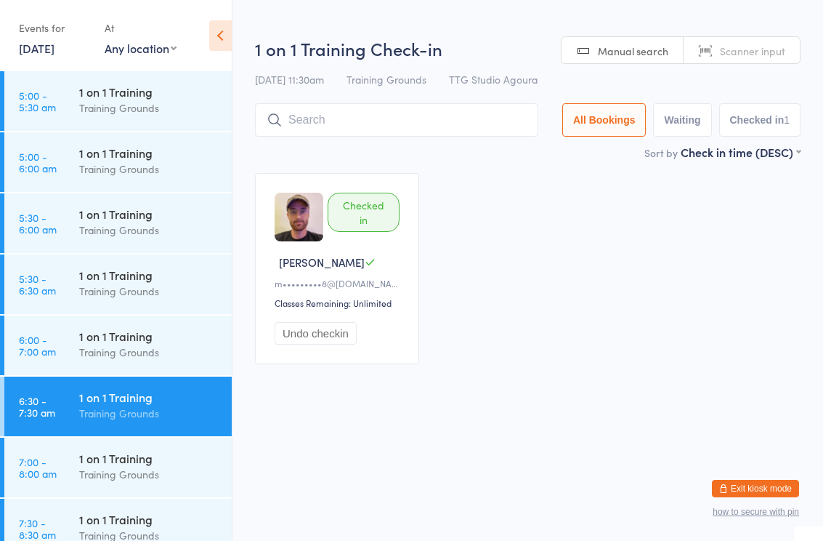 The height and width of the screenshot is (541, 823). What do you see at coordinates (118, 345) in the screenshot?
I see `a: 6:00 -7:00 am1 on 1 TrainingTraining Grounds` at bounding box center [118, 345].